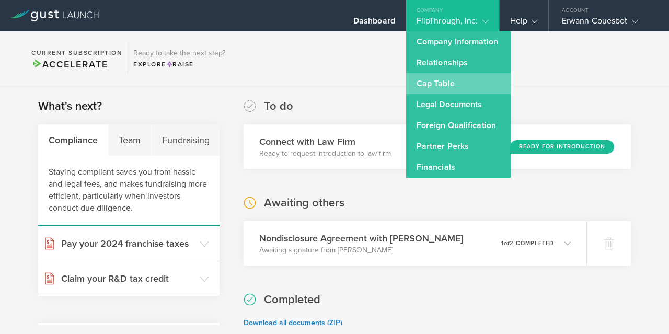 The image size is (669, 334). I want to click on a: Download all documents (ZIP), so click(293, 322).